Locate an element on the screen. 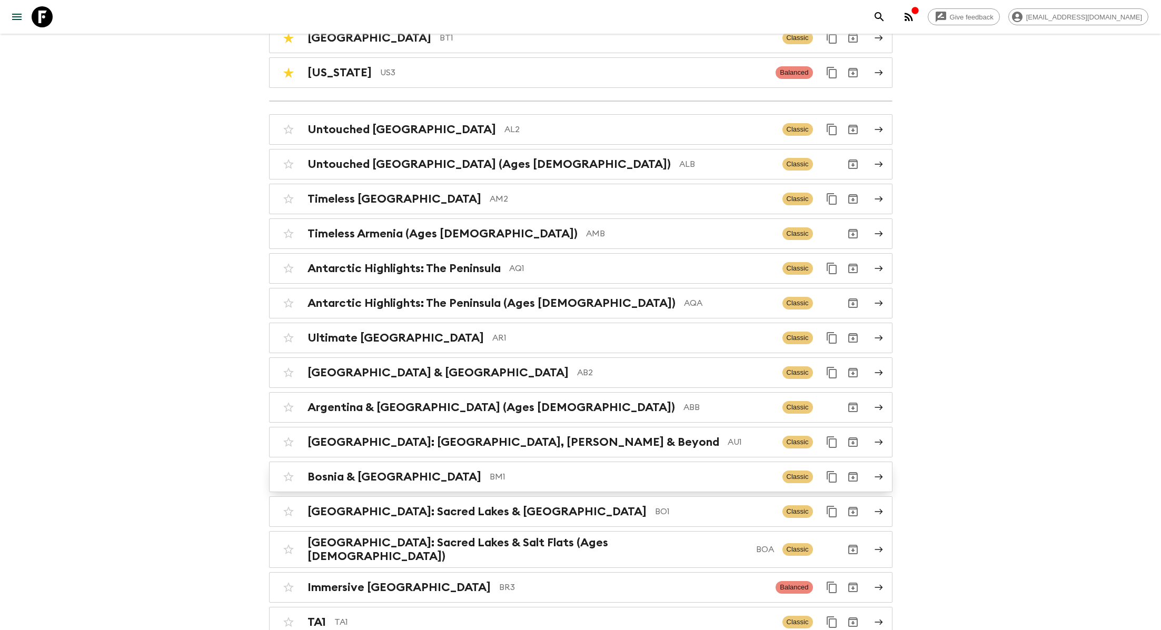 The height and width of the screenshot is (630, 1161). p: AU1 is located at coordinates (751, 442).